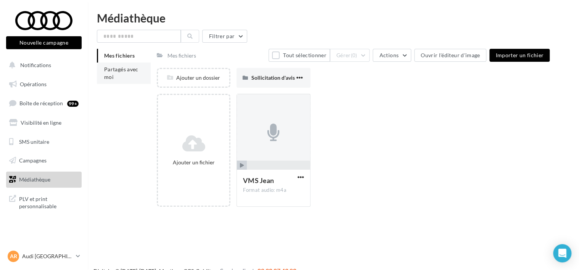  What do you see at coordinates (181, 56) in the screenshot?
I see `div: Mes fichiers` at bounding box center [181, 56].